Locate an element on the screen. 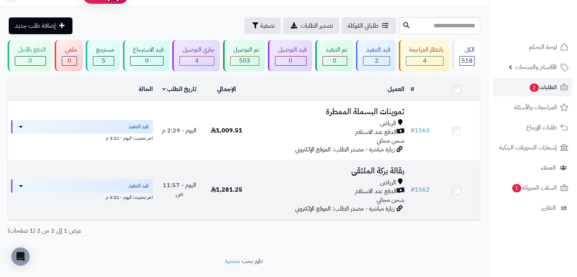 This screenshot has height=277, width=577. div: قيد التنفيذ is located at coordinates (377, 50).